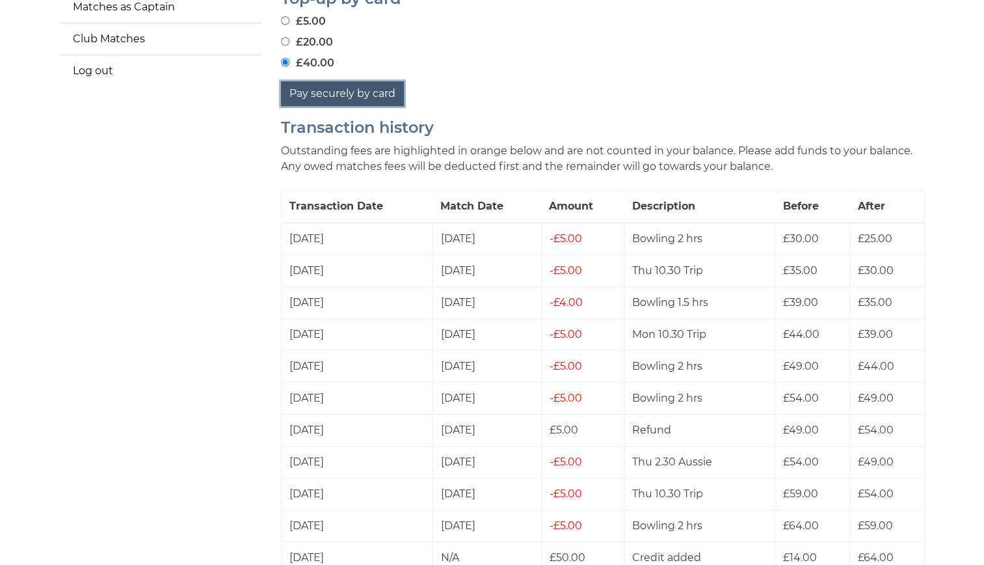 The image size is (984, 565). What do you see at coordinates (487, 206) in the screenshot?
I see `th: Match Date` at bounding box center [487, 206].